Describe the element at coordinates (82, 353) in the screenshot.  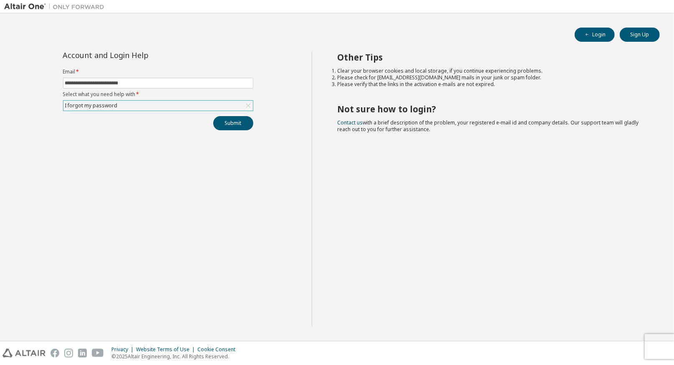
I see `img: linkedin.svg` at that location.